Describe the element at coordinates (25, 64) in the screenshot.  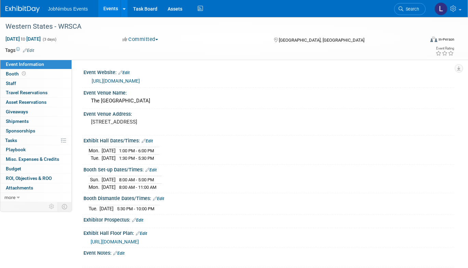
I see `span: Event Information` at that location.